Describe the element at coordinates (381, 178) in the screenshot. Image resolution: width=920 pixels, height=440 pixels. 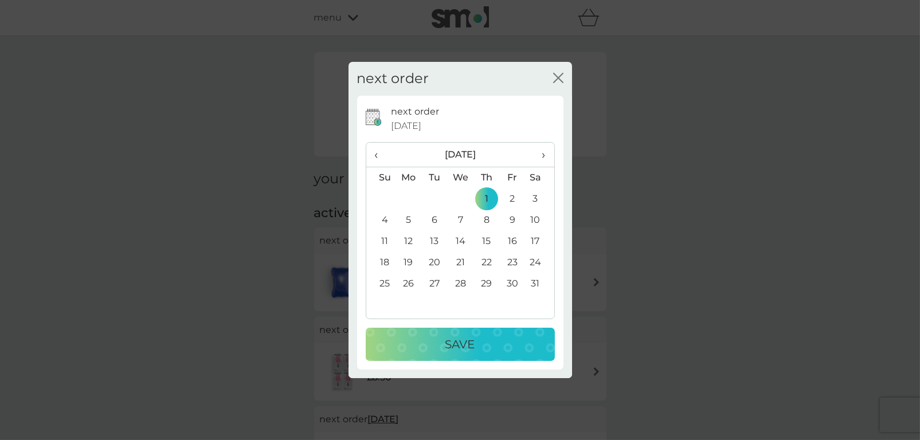
I see `th: Su` at that location.